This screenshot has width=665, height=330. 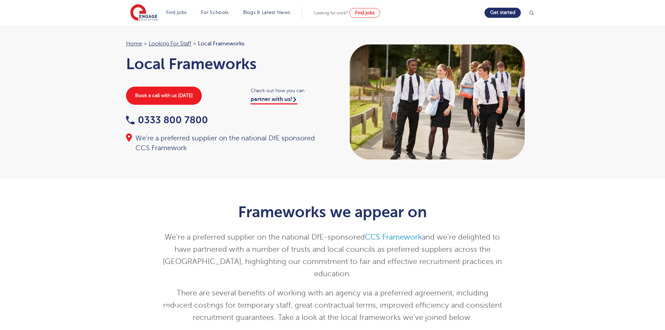 What do you see at coordinates (288, 90) in the screenshot?
I see `span: Check out how you can` at bounding box center [288, 90].